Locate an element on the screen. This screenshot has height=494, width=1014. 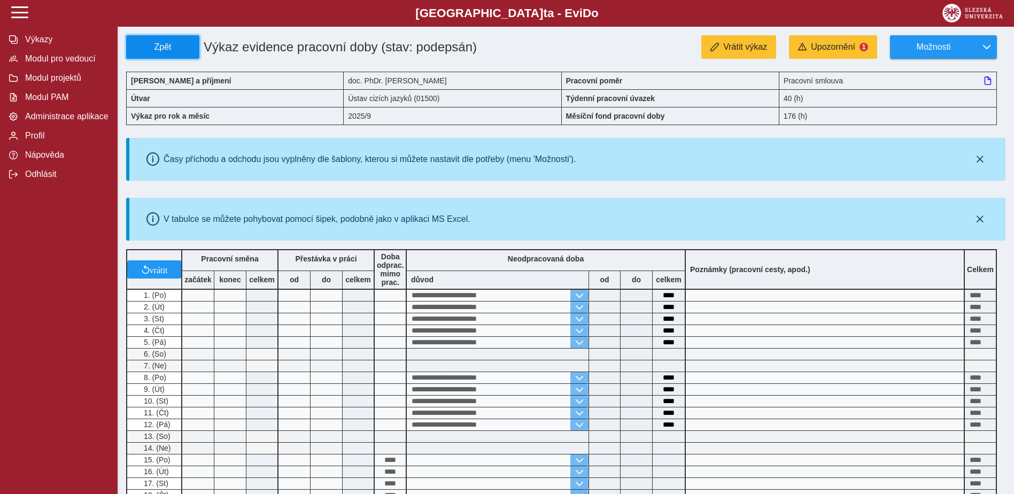
b: Neodpracovaná doba is located at coordinates (546, 259).